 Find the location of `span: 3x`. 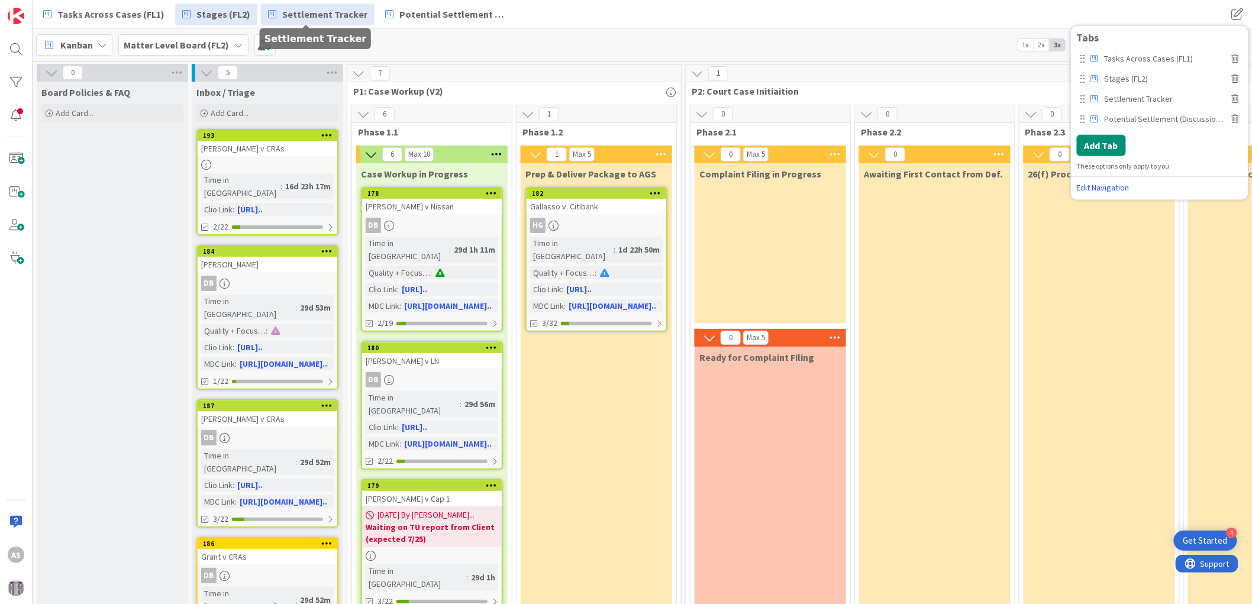

span: 3x is located at coordinates (1057, 45).